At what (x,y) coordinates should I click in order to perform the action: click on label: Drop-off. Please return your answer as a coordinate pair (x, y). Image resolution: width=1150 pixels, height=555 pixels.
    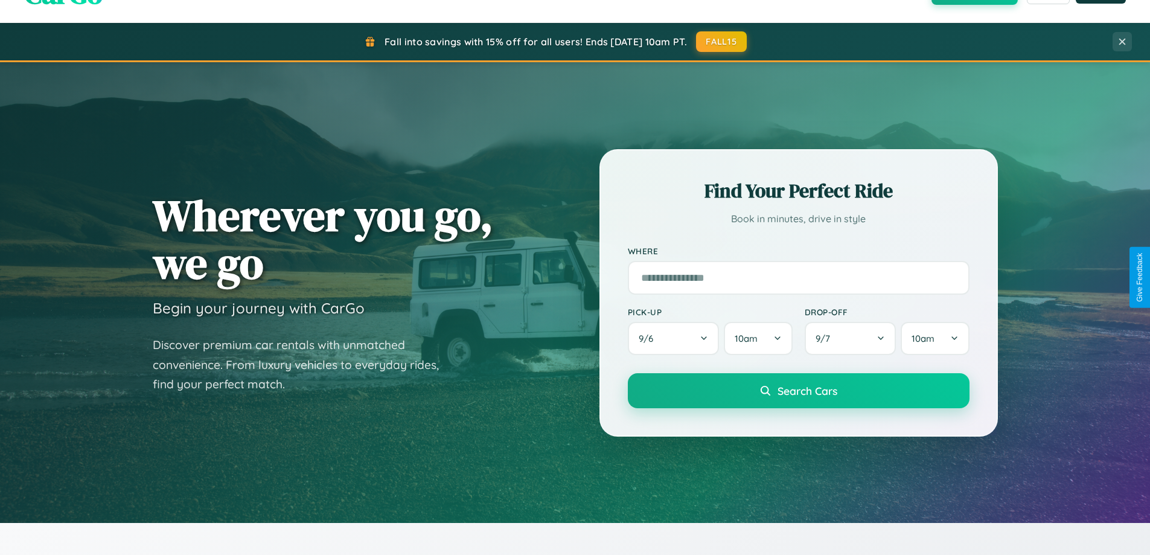
    Looking at the image, I should click on (887, 311).